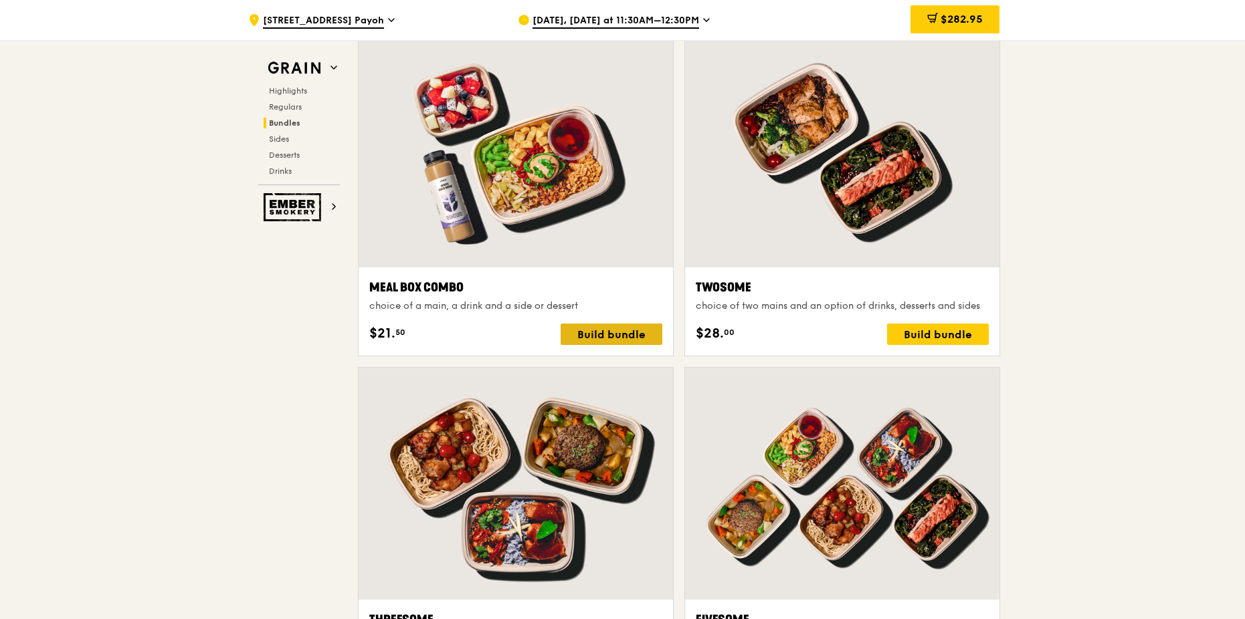 This screenshot has height=619, width=1245. Describe the element at coordinates (842, 288) in the screenshot. I see `div: Twosome` at that location.